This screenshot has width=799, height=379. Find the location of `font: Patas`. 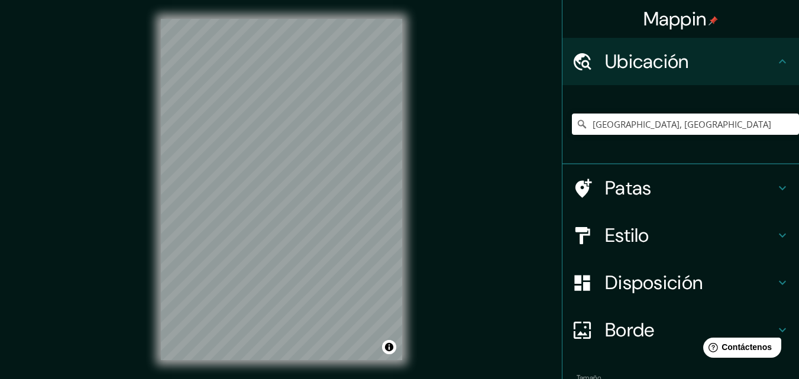

font: Patas is located at coordinates (628, 188).